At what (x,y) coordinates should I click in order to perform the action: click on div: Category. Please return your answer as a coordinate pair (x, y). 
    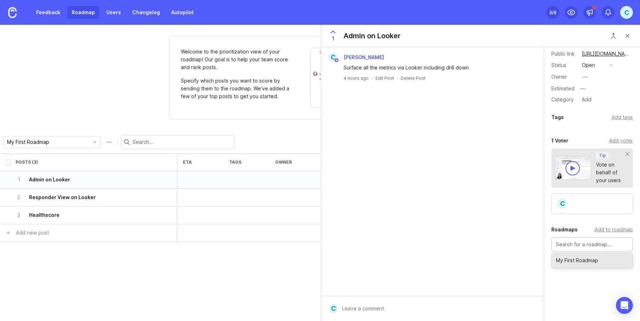
    Looking at the image, I should click on (564, 100).